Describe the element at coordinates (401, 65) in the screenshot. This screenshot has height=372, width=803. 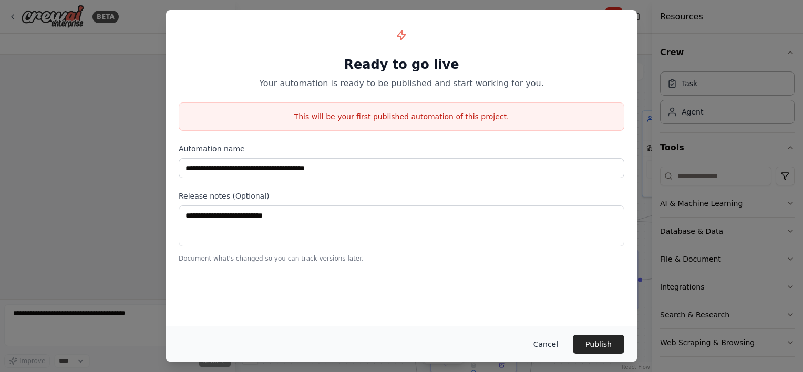
I see `h1: Ready to go live` at that location.